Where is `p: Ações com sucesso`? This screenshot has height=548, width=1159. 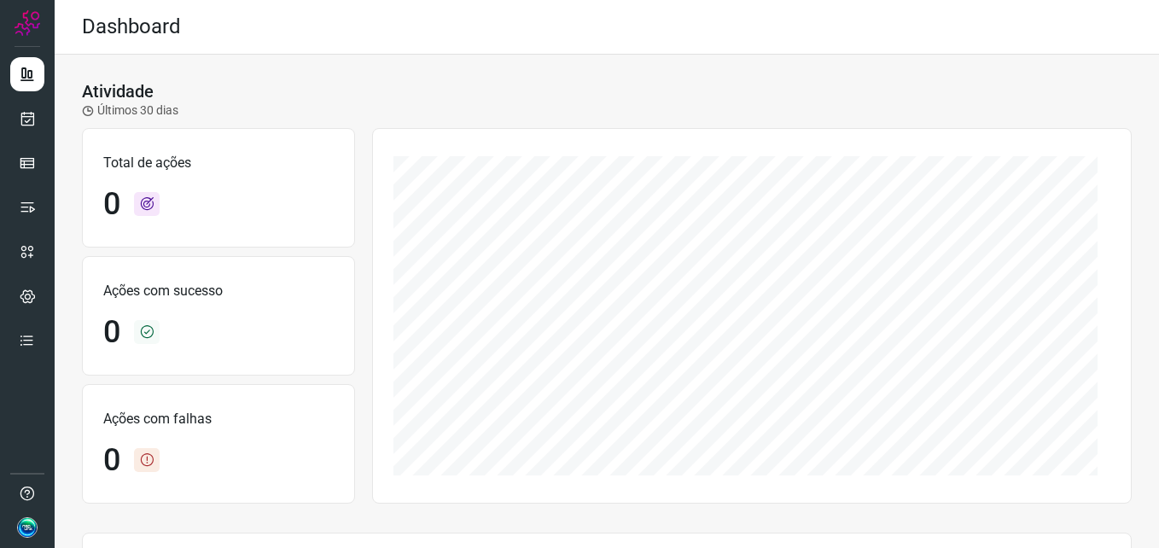
p: Ações com sucesso is located at coordinates (219, 291).